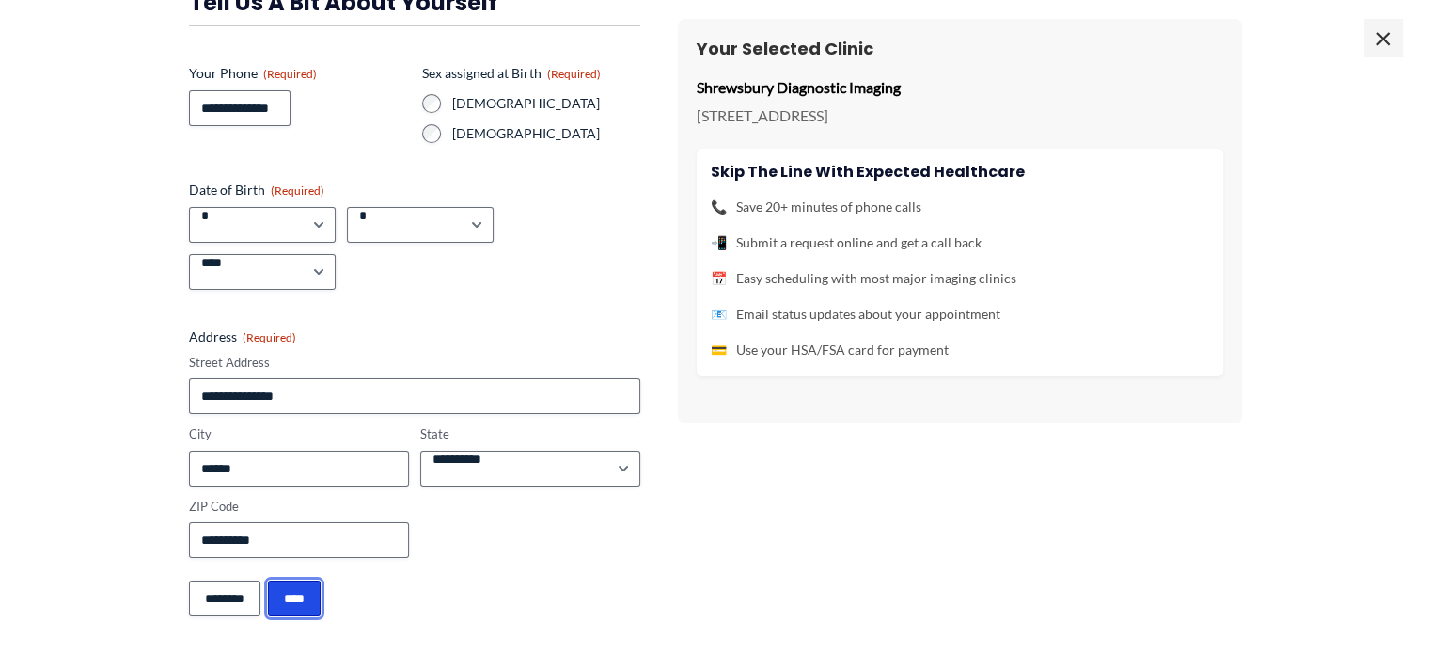 This screenshot has height=654, width=1430. Describe the element at coordinates (960, 171) in the screenshot. I see `h4: Skip the line with Expected Healthcare` at that location.